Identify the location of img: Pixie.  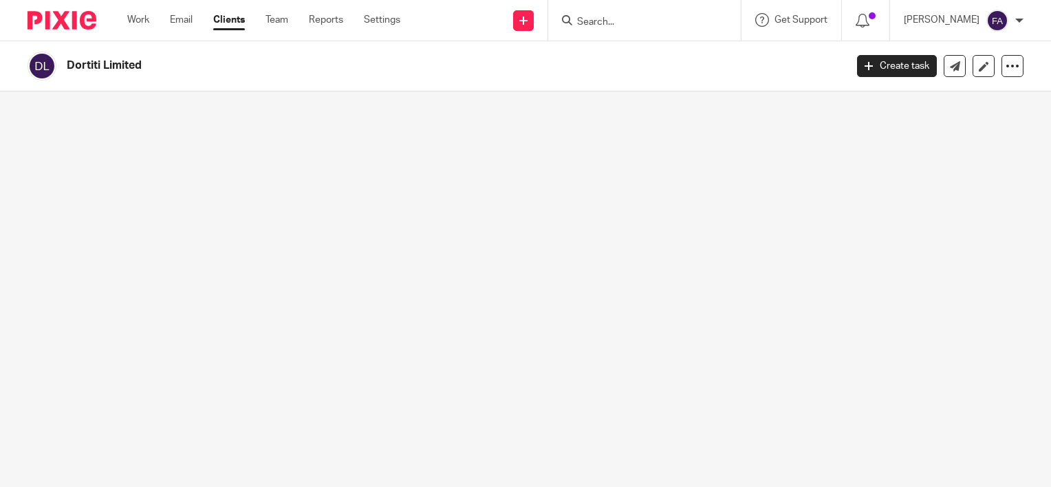
(62, 20).